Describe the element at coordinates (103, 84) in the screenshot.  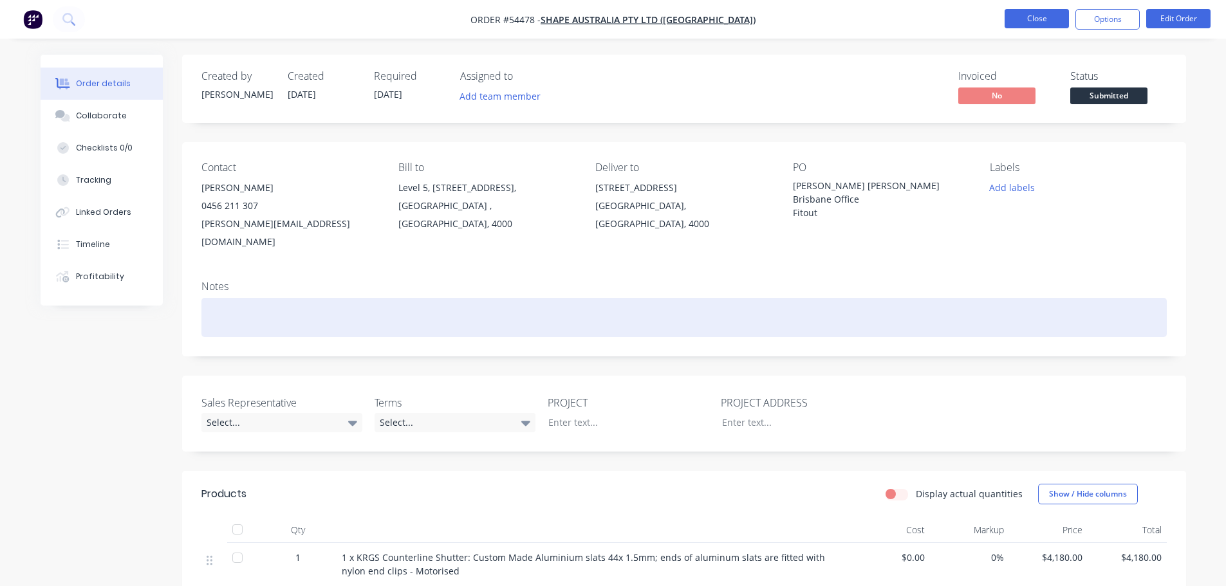
I see `div: Order details` at that location.